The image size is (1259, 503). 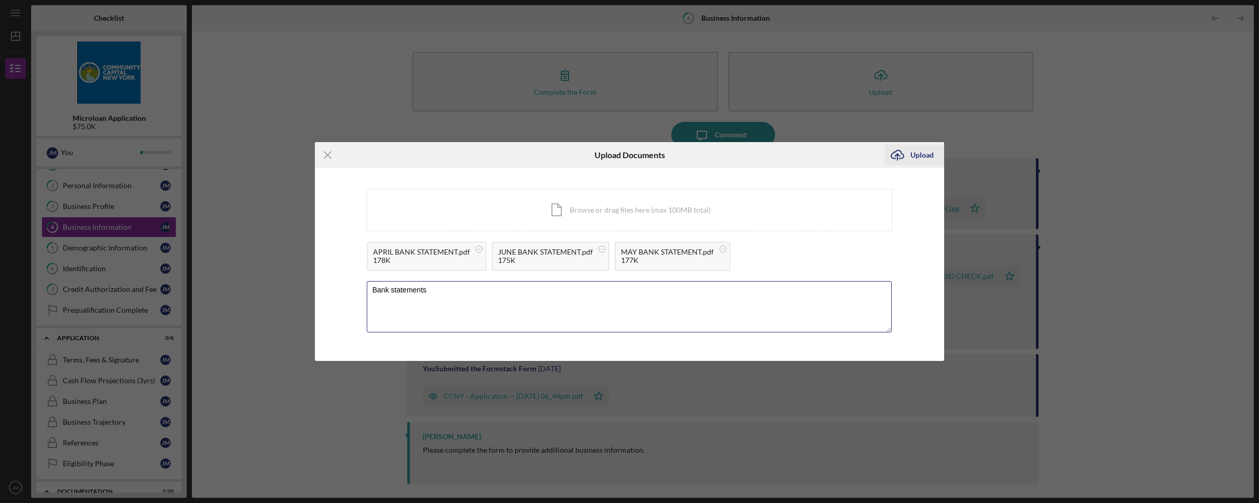 What do you see at coordinates (667, 260) in the screenshot?
I see `div: 177K` at bounding box center [667, 260].